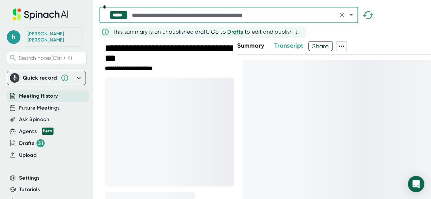 Image resolution: width=431 pixels, height=199 pixels. What do you see at coordinates (34, 120) in the screenshot?
I see `span: Ask Spinach` at bounding box center [34, 120].